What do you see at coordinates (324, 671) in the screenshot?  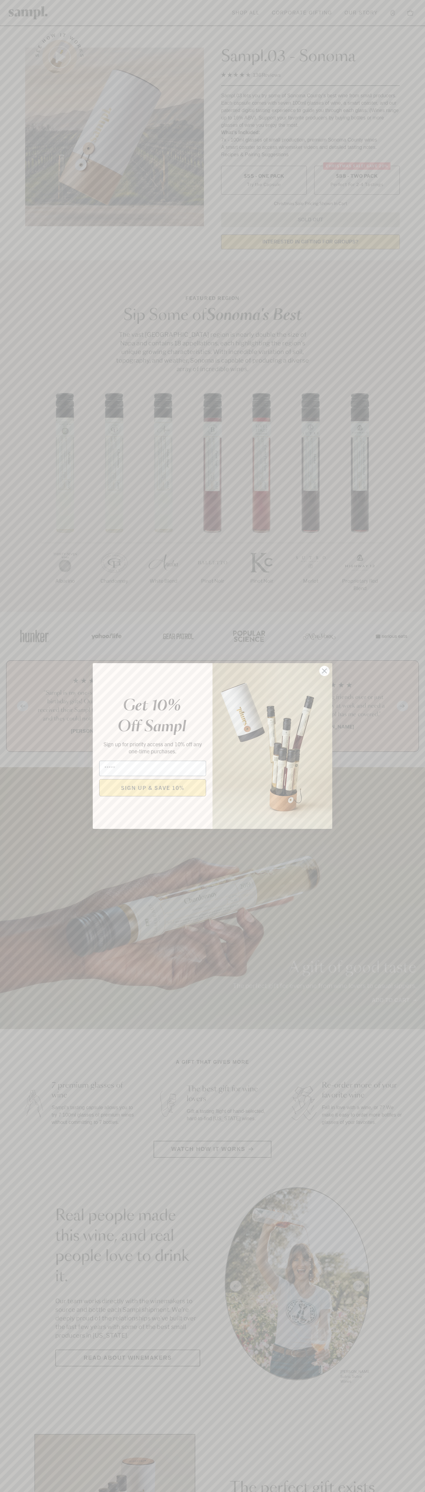 I see `button: Close dialog` at bounding box center [324, 671].